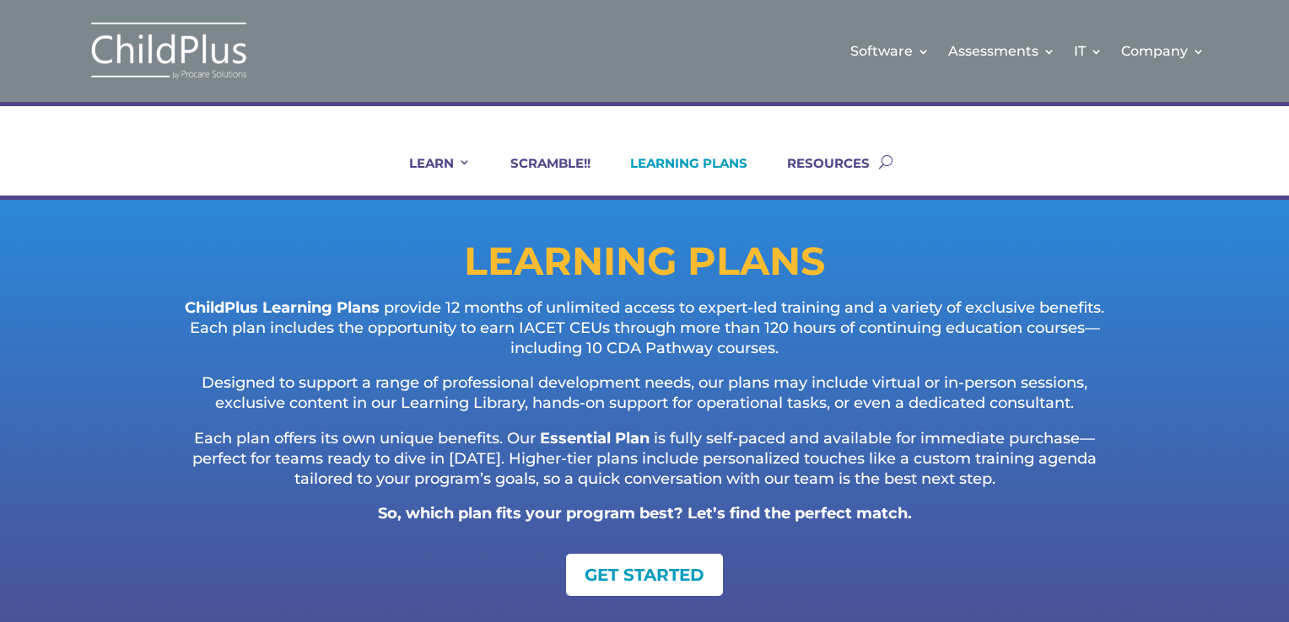  What do you see at coordinates (1001, 51) in the screenshot?
I see `a: Assessments` at bounding box center [1001, 51].